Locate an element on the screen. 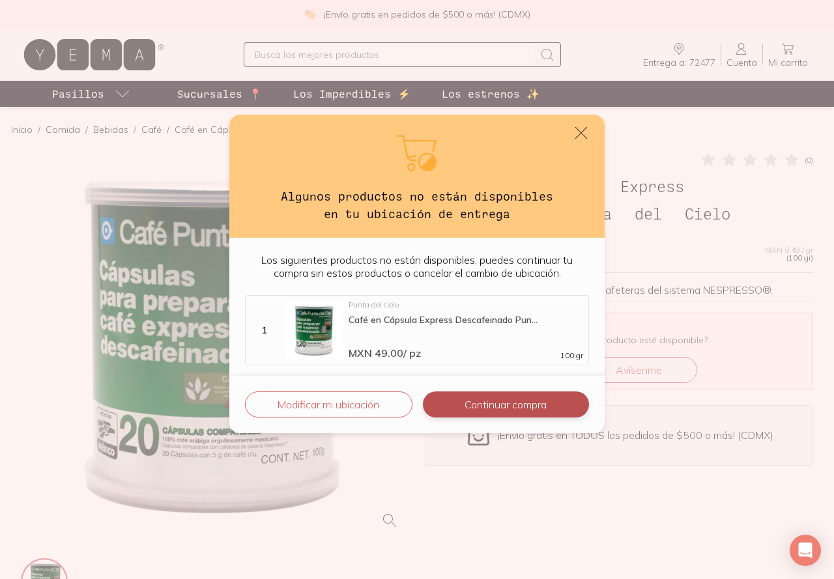 The width and height of the screenshot is (834, 579). p: Los siguientes productos no están disponibles, puedes continuar tu compra sin estos productos o c... is located at coordinates (417, 267).